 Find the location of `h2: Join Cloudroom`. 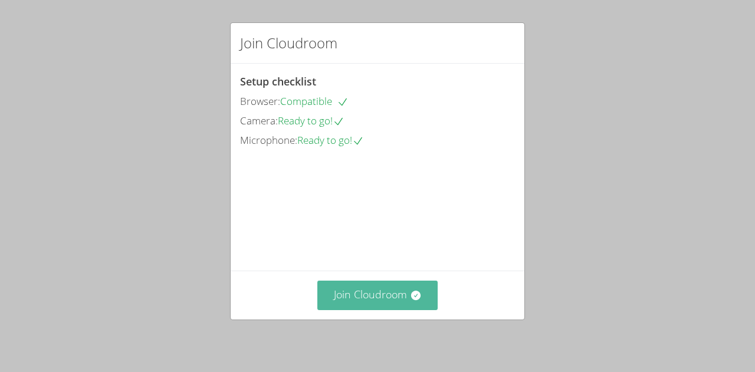

h2: Join Cloudroom is located at coordinates (288, 43).